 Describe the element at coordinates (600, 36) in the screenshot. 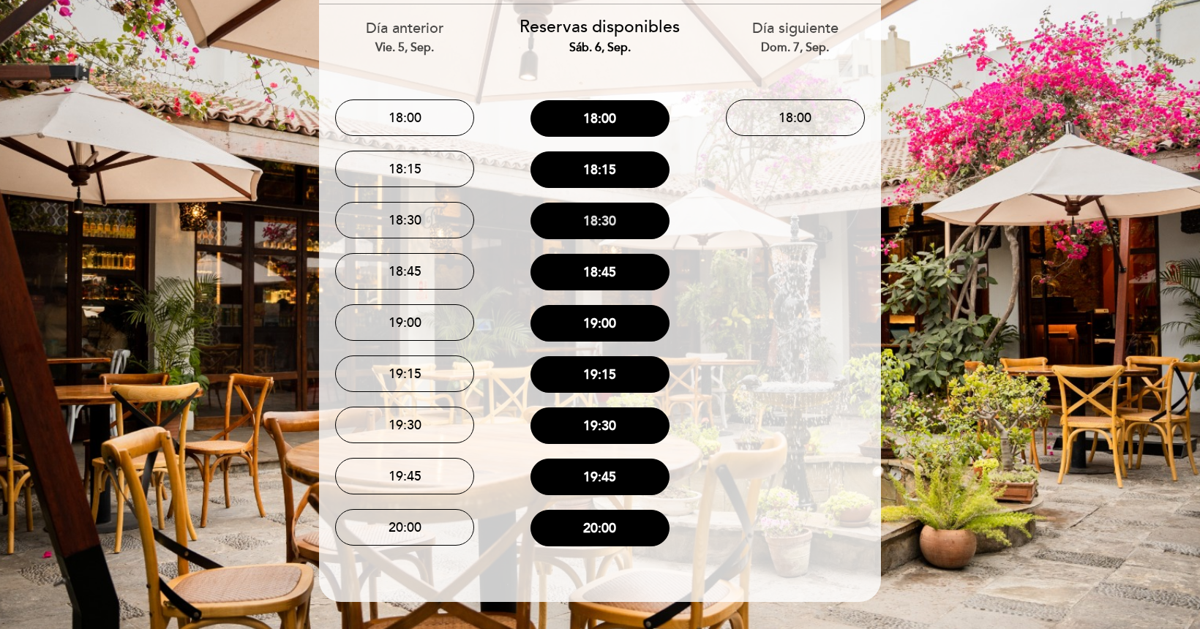

I see `div: Reservas disponibles` at that location.